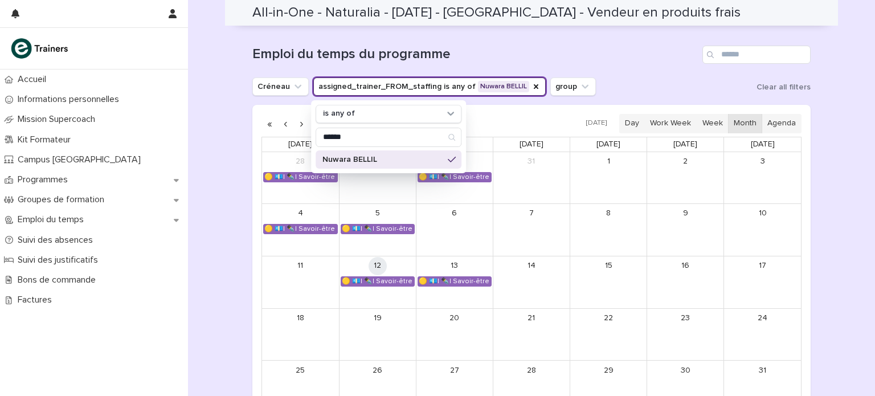 This screenshot has height=396, width=875. Describe the element at coordinates (762, 282) in the screenshot. I see `td: August 17, 2025` at that location.